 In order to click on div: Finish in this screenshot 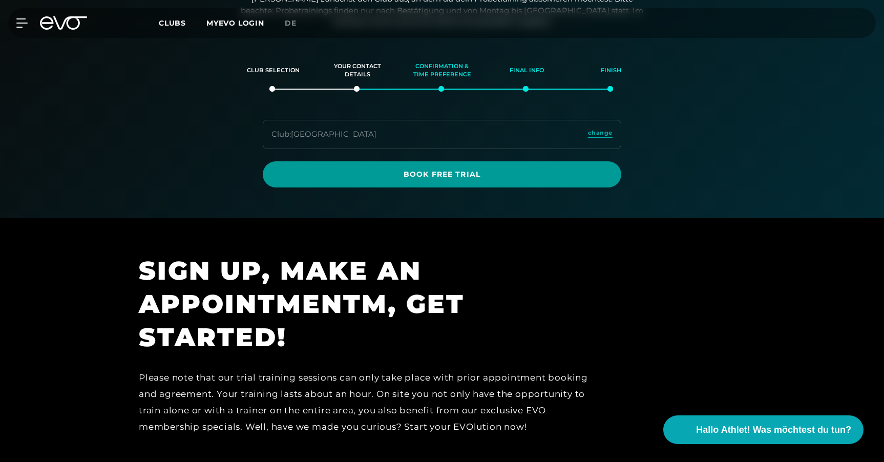, I will do `click(611, 71)`.